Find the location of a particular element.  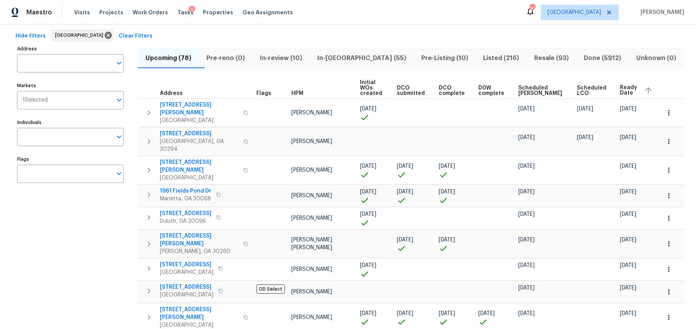

span: Ready Date is located at coordinates (629, 90).